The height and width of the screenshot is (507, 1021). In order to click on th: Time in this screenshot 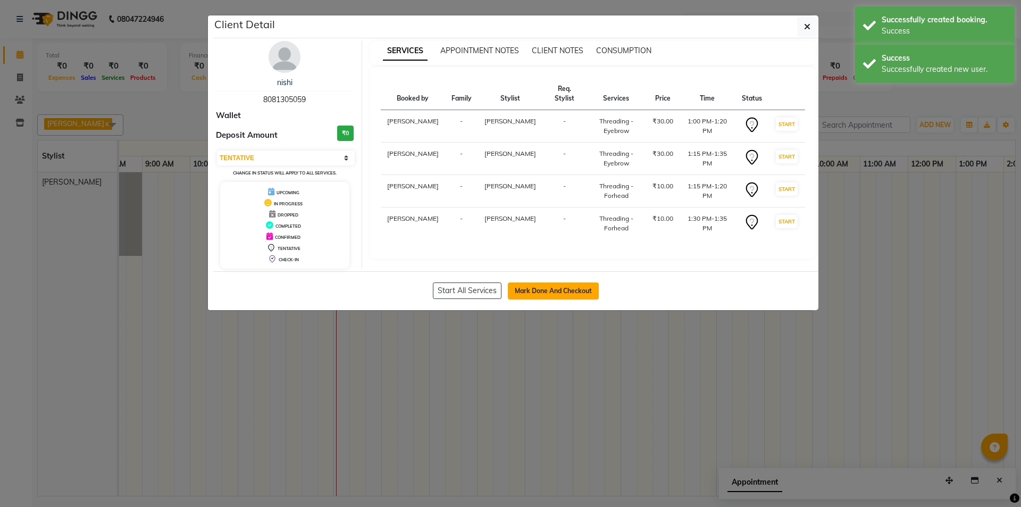, I will do `click(707, 94)`.